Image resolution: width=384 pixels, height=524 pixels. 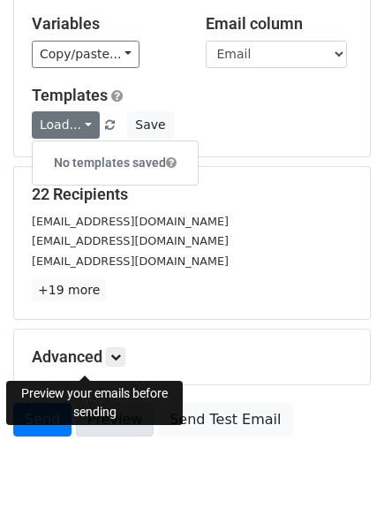 What do you see at coordinates (225, 420) in the screenshot?
I see `a: Send Test Email` at bounding box center [225, 420].